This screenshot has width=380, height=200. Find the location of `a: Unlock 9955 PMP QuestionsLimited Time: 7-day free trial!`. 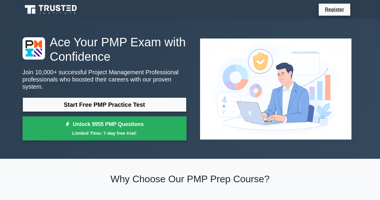

a: Unlock 9955 PMP QuestionsLimited Time: 7-day free trial! is located at coordinates (105, 128).